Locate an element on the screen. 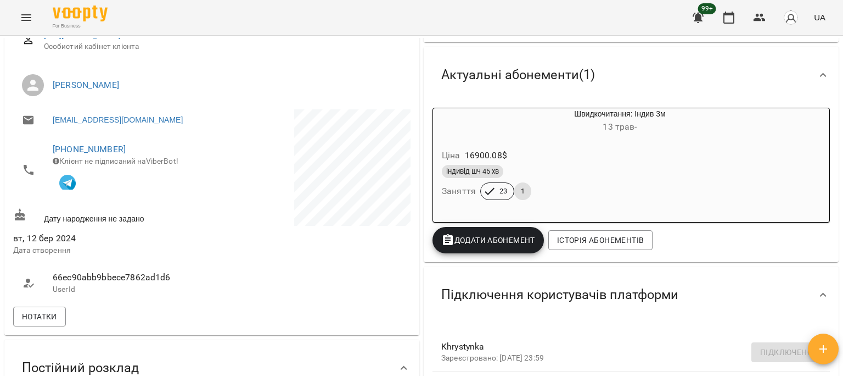 The height and width of the screenshot is (382, 843). span: індивід шч 45 хв is located at coordinates (473, 171).